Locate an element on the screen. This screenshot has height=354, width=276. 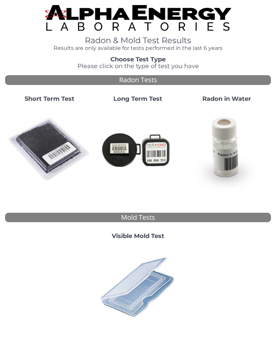
strong: Short Term Test is located at coordinates (50, 99).